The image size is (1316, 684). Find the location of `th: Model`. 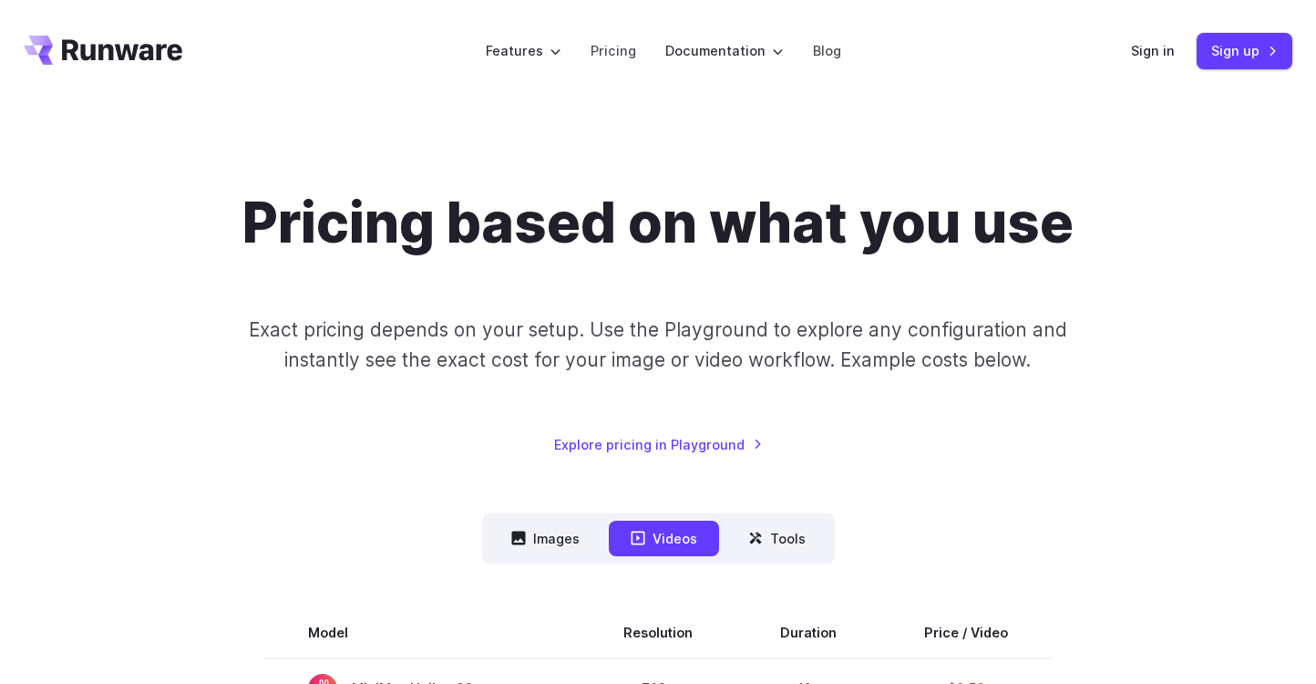

th: Model is located at coordinates (422, 633).